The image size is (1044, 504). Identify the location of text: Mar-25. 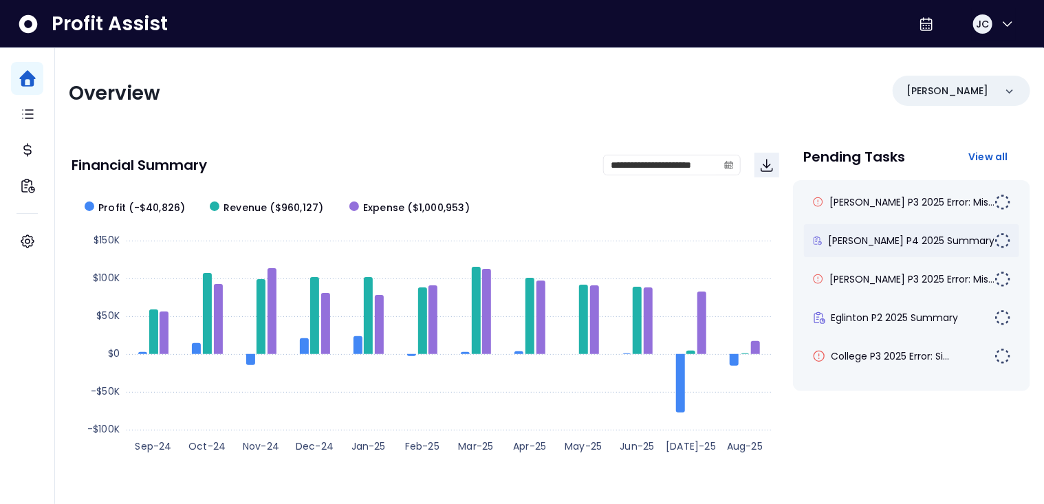
(475, 447).